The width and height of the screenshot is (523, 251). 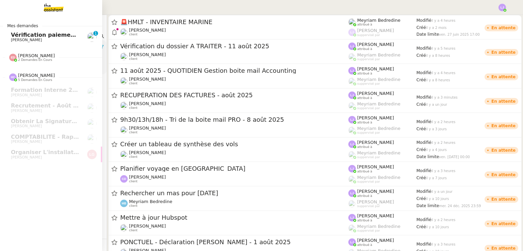 What do you see at coordinates (436, 28) in the screenshot?
I see `span: il y a 2 mois` at bounding box center [436, 28].